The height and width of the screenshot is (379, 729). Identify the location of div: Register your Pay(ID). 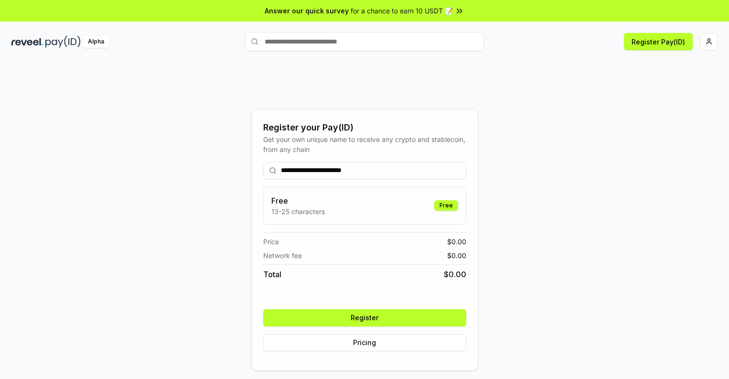
(364, 127).